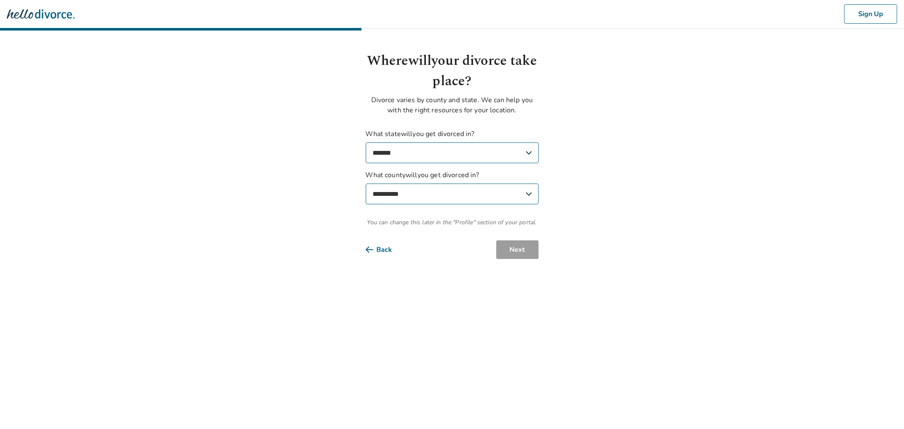 This screenshot has width=904, height=429. What do you see at coordinates (452, 153) in the screenshot?
I see `select: What statewillyou get divorced in?` at bounding box center [452, 153].